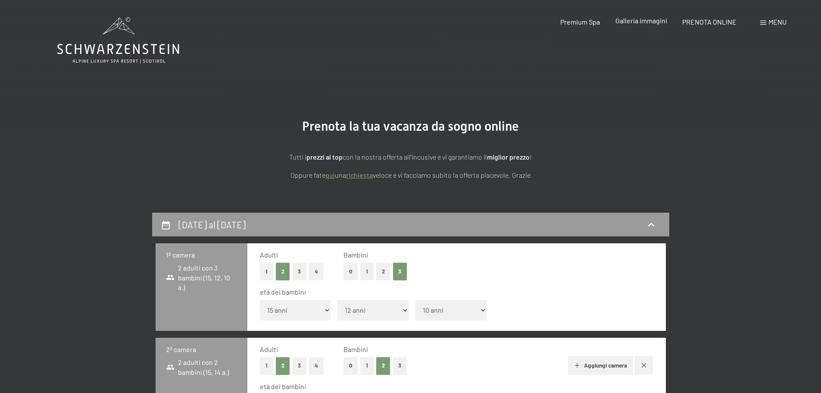 The image size is (821, 393). Describe the element at coordinates (641, 20) in the screenshot. I see `span: Galleria immagini` at that location.